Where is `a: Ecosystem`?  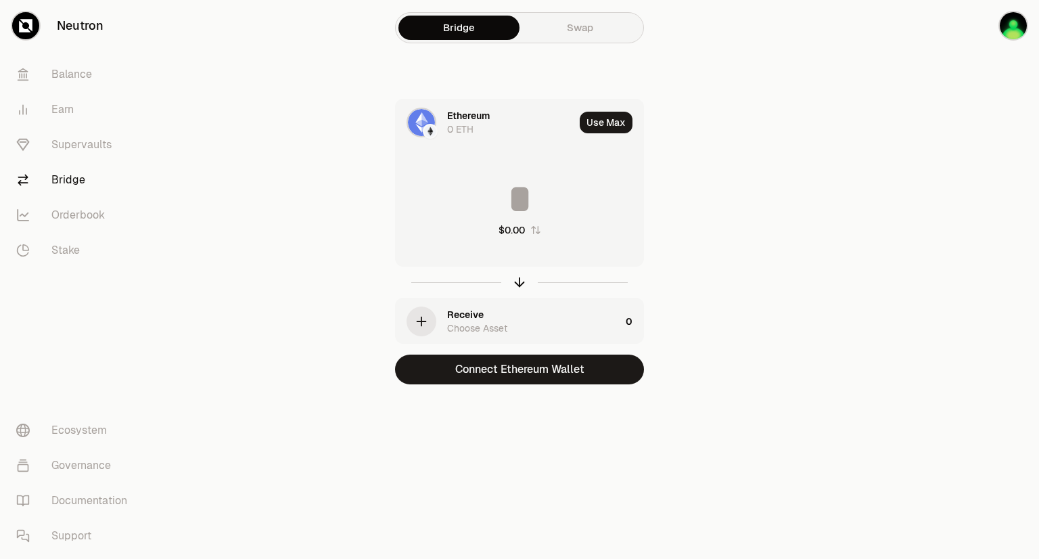
a: Ecosystem is located at coordinates (76, 430).